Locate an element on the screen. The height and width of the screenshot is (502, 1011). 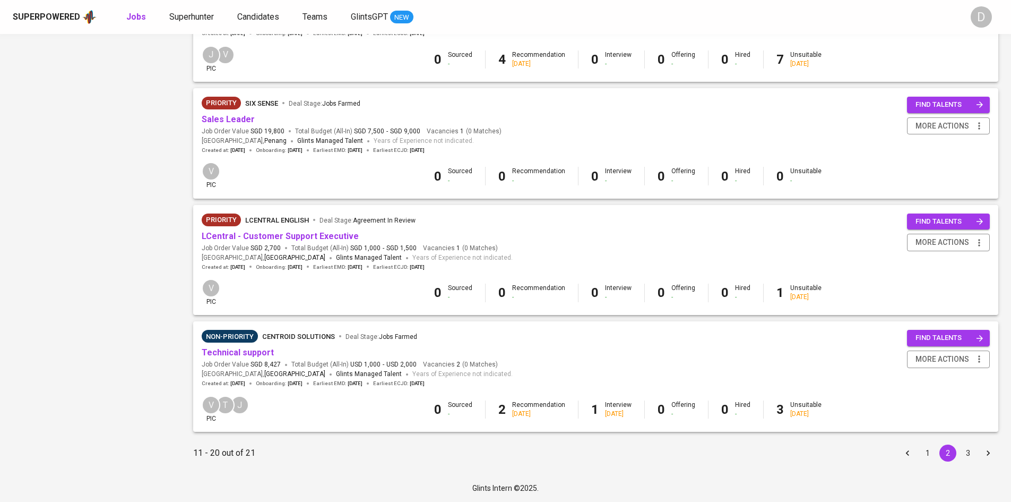
a: Candidates is located at coordinates (259, 17).